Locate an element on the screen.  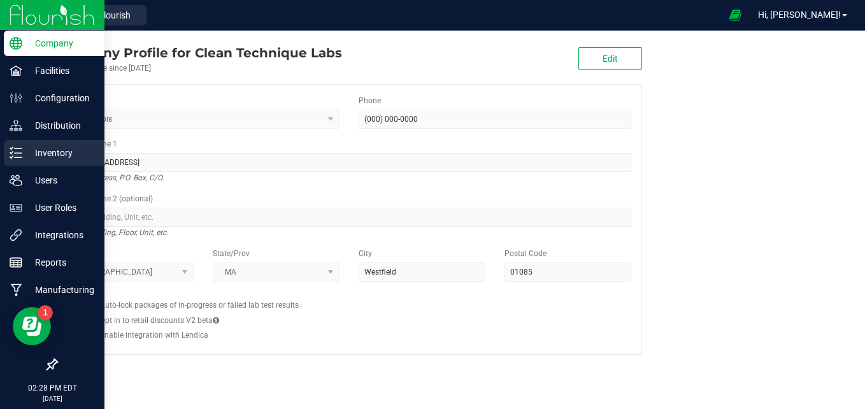
label: Enable integration with Lendica is located at coordinates (154, 335).